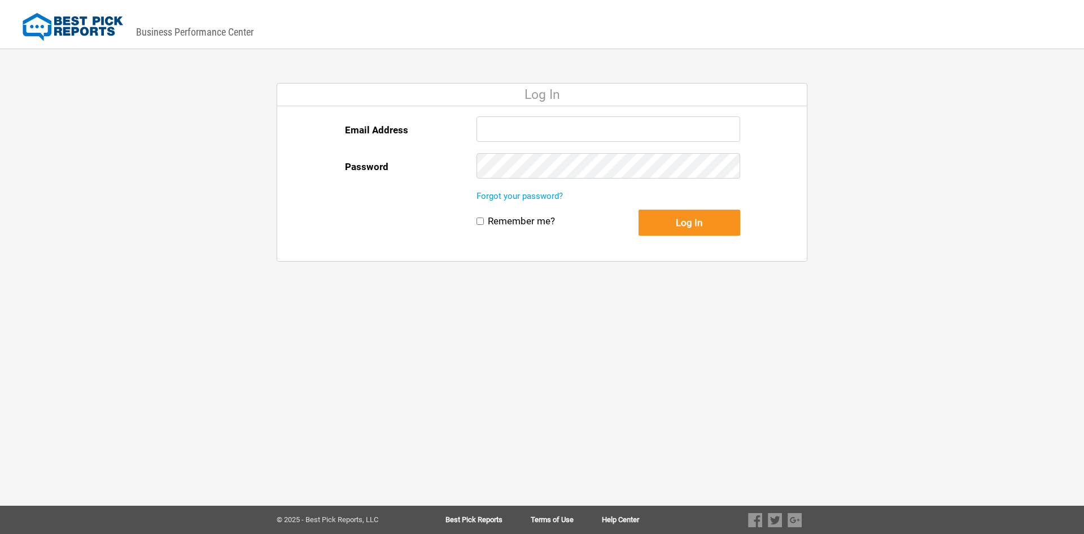 The image size is (1084, 534). I want to click on label: Remember me?, so click(521, 221).